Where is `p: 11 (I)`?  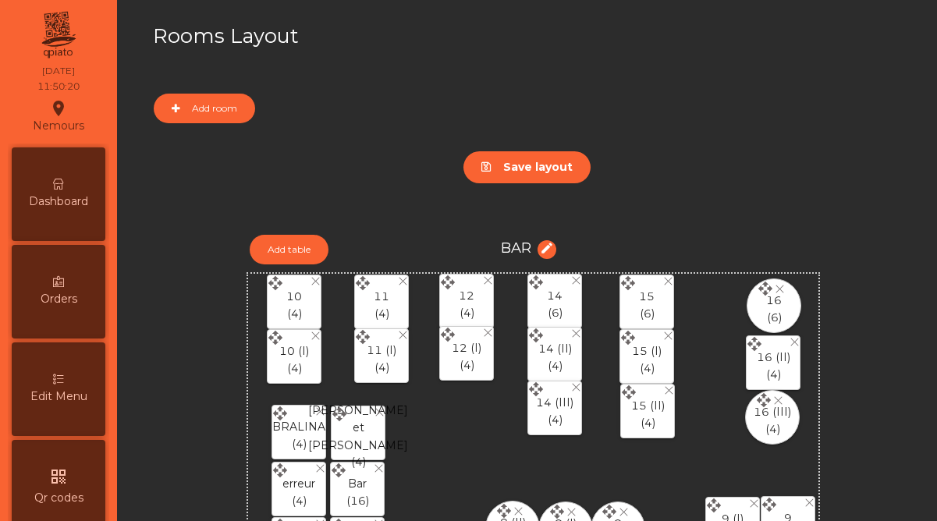
p: 11 (I) is located at coordinates (382, 350).